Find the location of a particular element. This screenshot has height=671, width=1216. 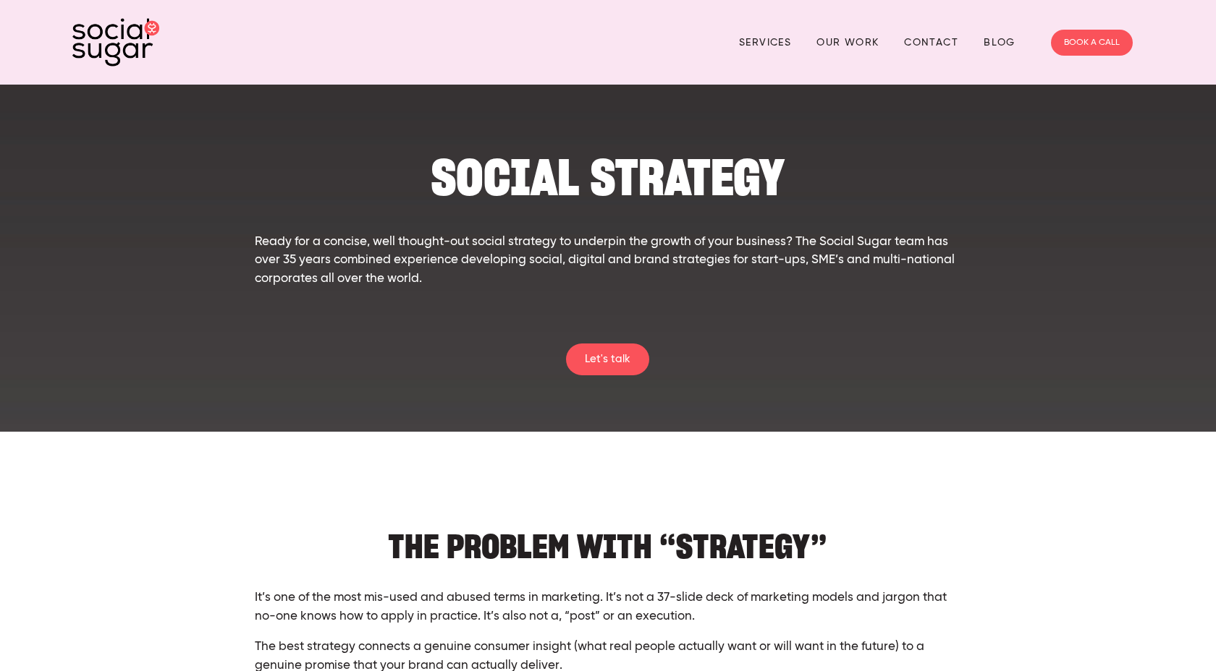

a: Contact is located at coordinates (931, 42).